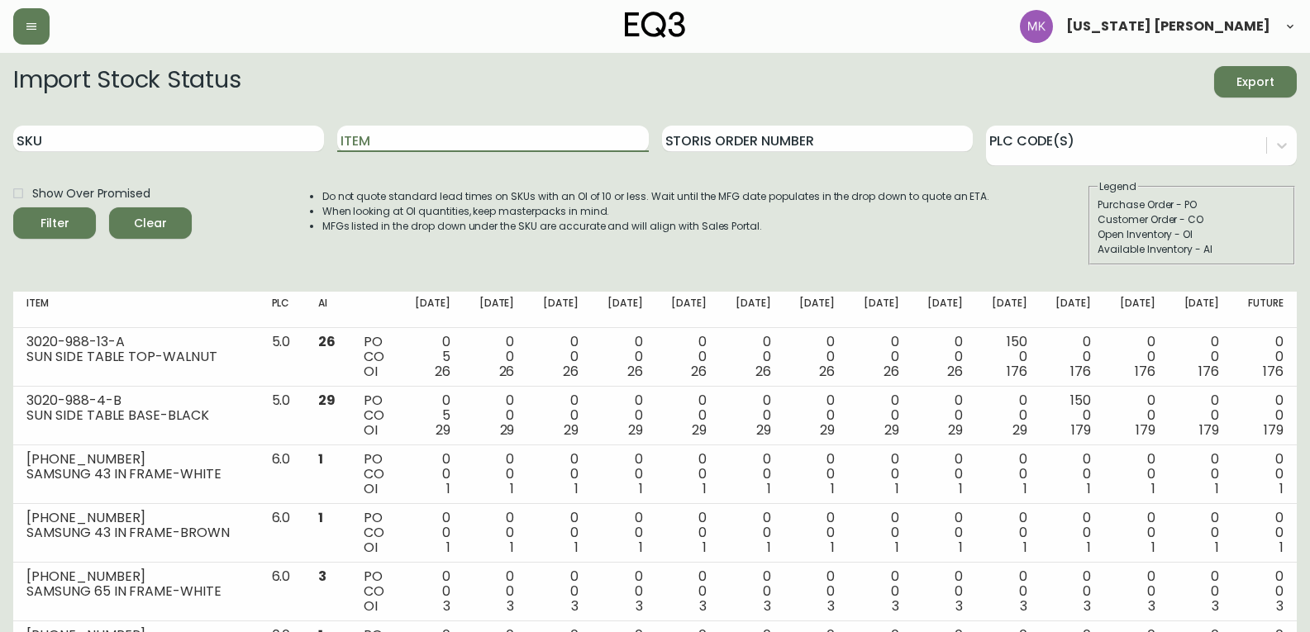 Image resolution: width=1310 pixels, height=632 pixels. What do you see at coordinates (1264, 310) in the screenshot?
I see `th: Future` at bounding box center [1264, 310].